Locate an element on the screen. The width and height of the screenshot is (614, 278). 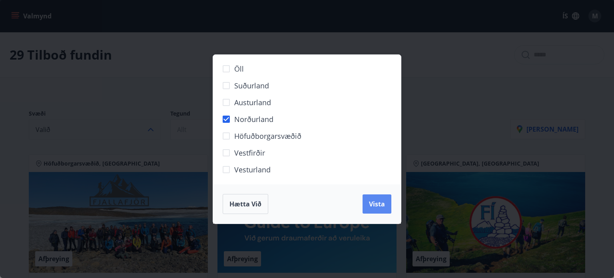
button: Vista is located at coordinates (377, 204).